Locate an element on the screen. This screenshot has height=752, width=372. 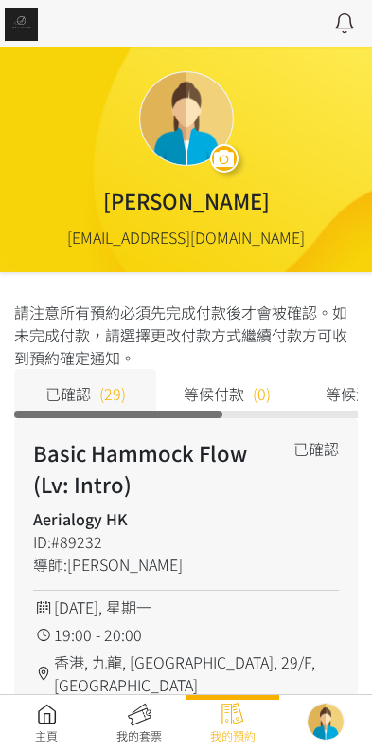
span: (0) is located at coordinates (262, 393).